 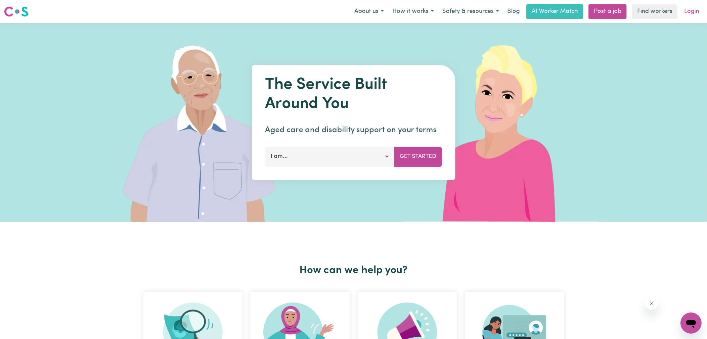 I want to click on h2: How can we help you?, so click(x=354, y=270).